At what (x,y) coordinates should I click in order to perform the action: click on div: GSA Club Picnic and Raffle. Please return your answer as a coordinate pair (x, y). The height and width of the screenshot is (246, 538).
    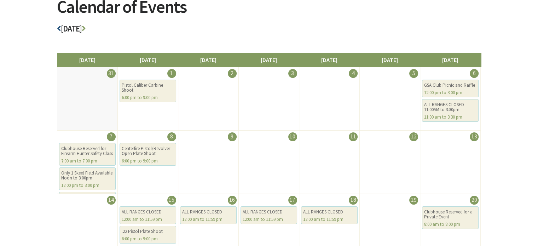
    Looking at the image, I should click on (451, 85).